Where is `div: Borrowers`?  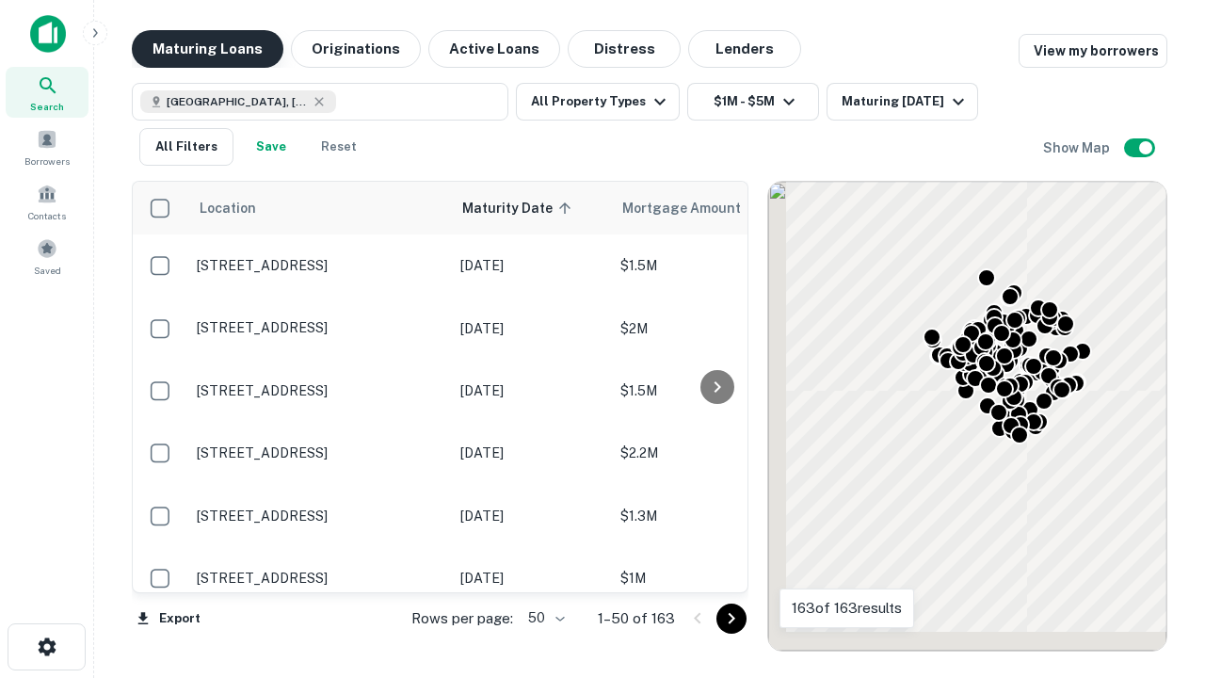 div: Borrowers is located at coordinates (47, 147).